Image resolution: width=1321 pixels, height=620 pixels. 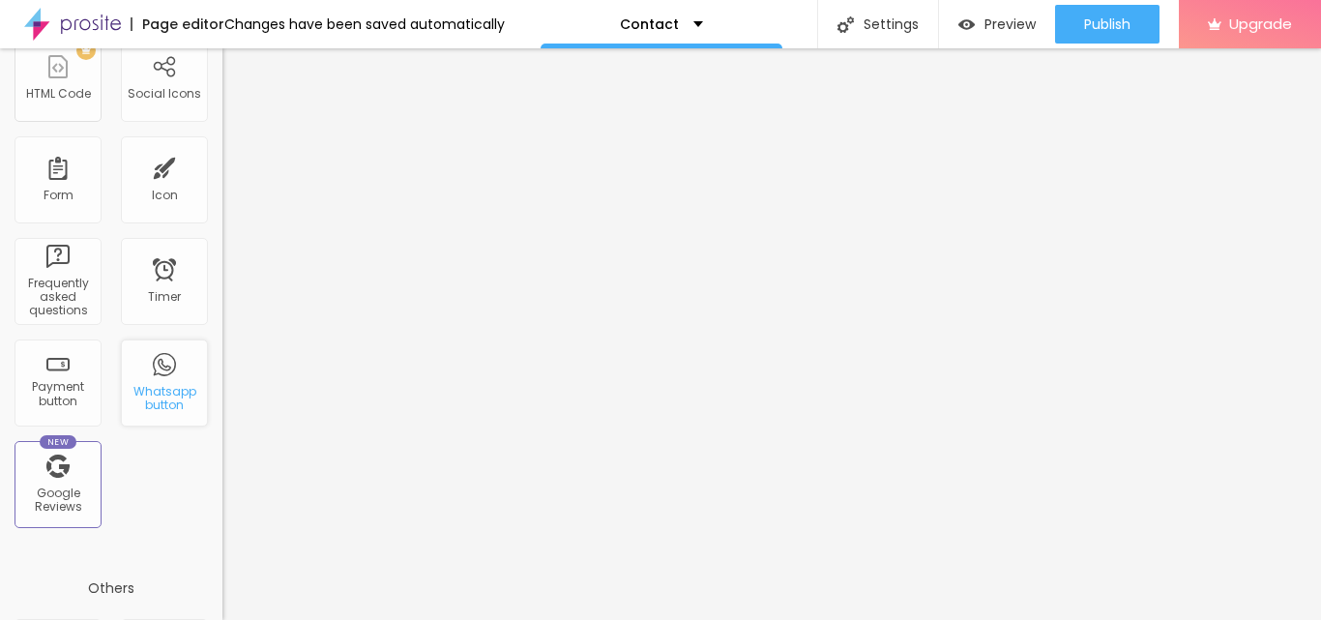 What do you see at coordinates (58, 94) in the screenshot?
I see `div: HTML Code` at bounding box center [58, 94].